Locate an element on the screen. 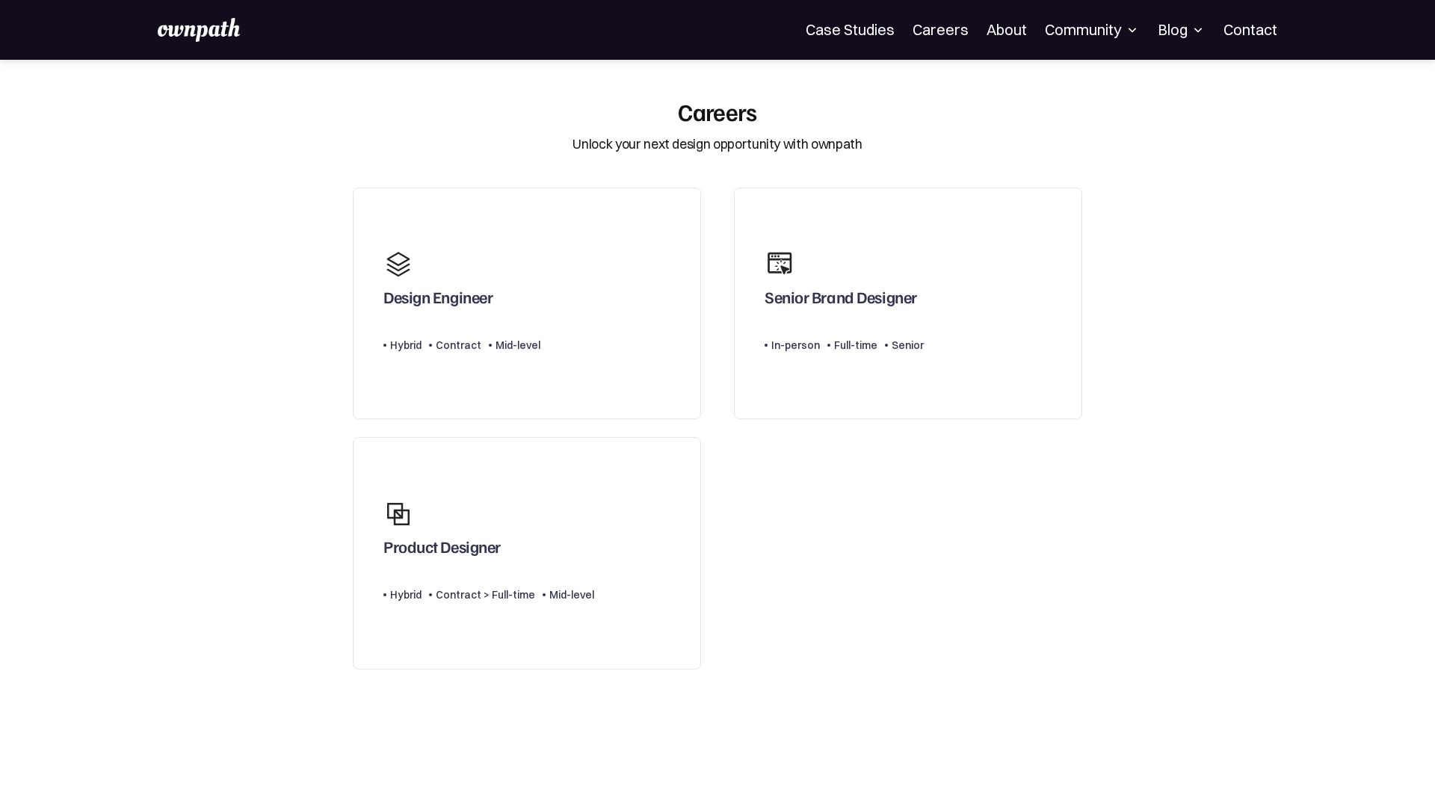  div: In-person is located at coordinates (795, 345).